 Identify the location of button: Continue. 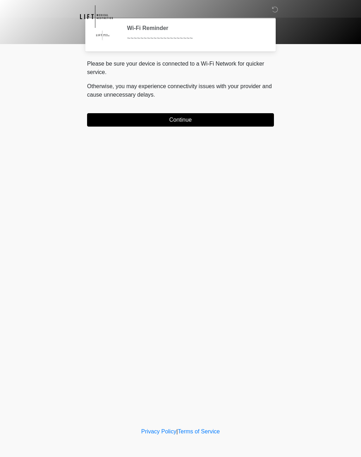
(181, 120).